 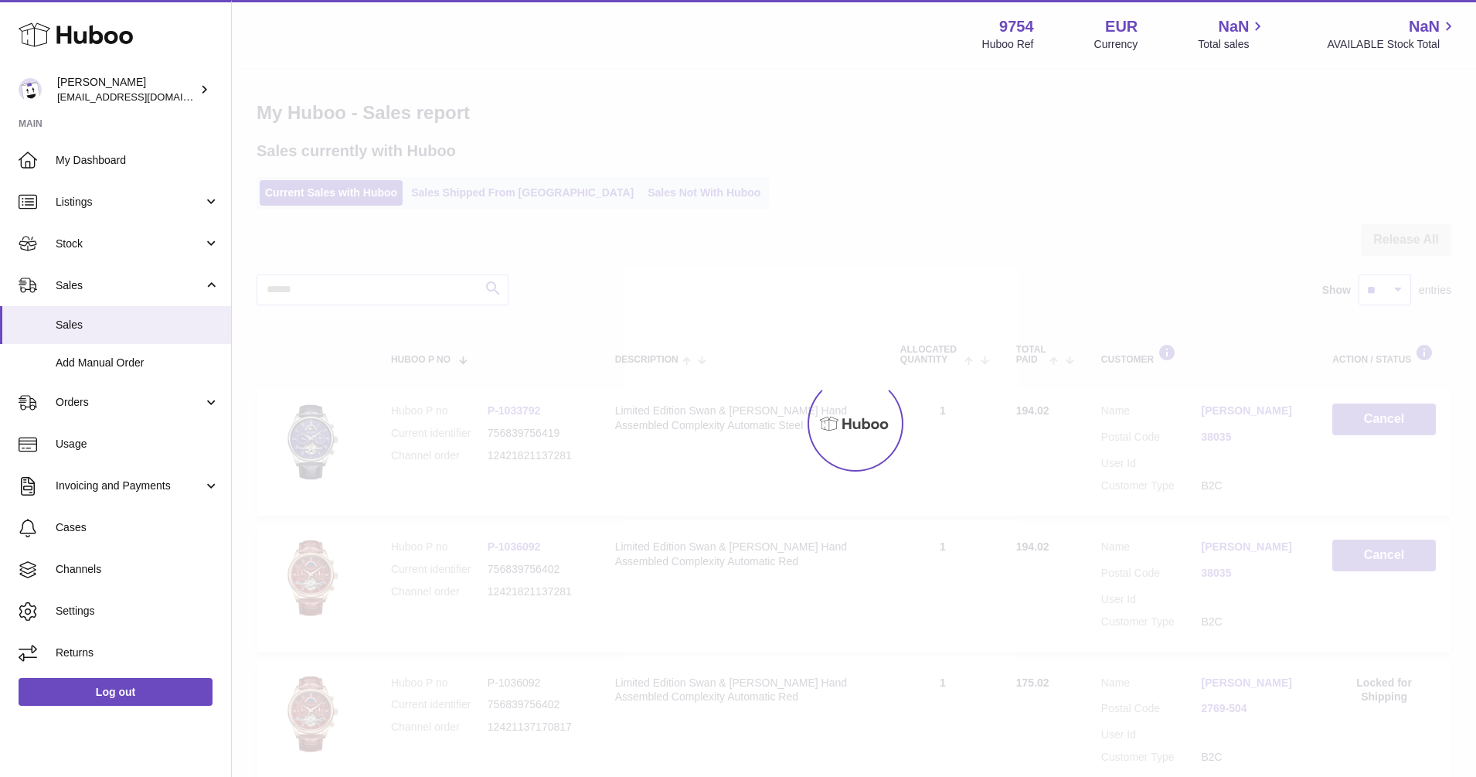 What do you see at coordinates (129, 202) in the screenshot?
I see `span: Listings` at bounding box center [129, 202].